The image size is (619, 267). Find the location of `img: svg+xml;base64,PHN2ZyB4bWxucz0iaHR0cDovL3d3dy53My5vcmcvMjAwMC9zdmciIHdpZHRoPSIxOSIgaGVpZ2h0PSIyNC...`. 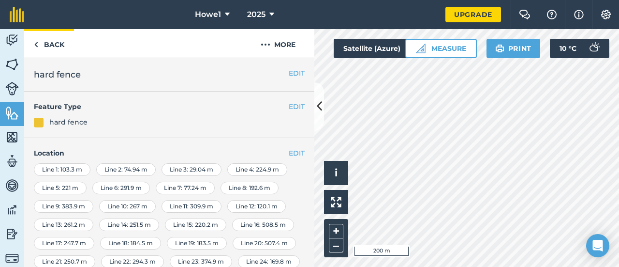

img: svg+xml;base64,PHN2ZyB4bWxucz0iaHR0cDovL3d3dy53My5vcmcvMjAwMC9zdmciIHdpZHRoPSIxOSIgaGVpZ2h0PSIyNC... is located at coordinates (500, 48).